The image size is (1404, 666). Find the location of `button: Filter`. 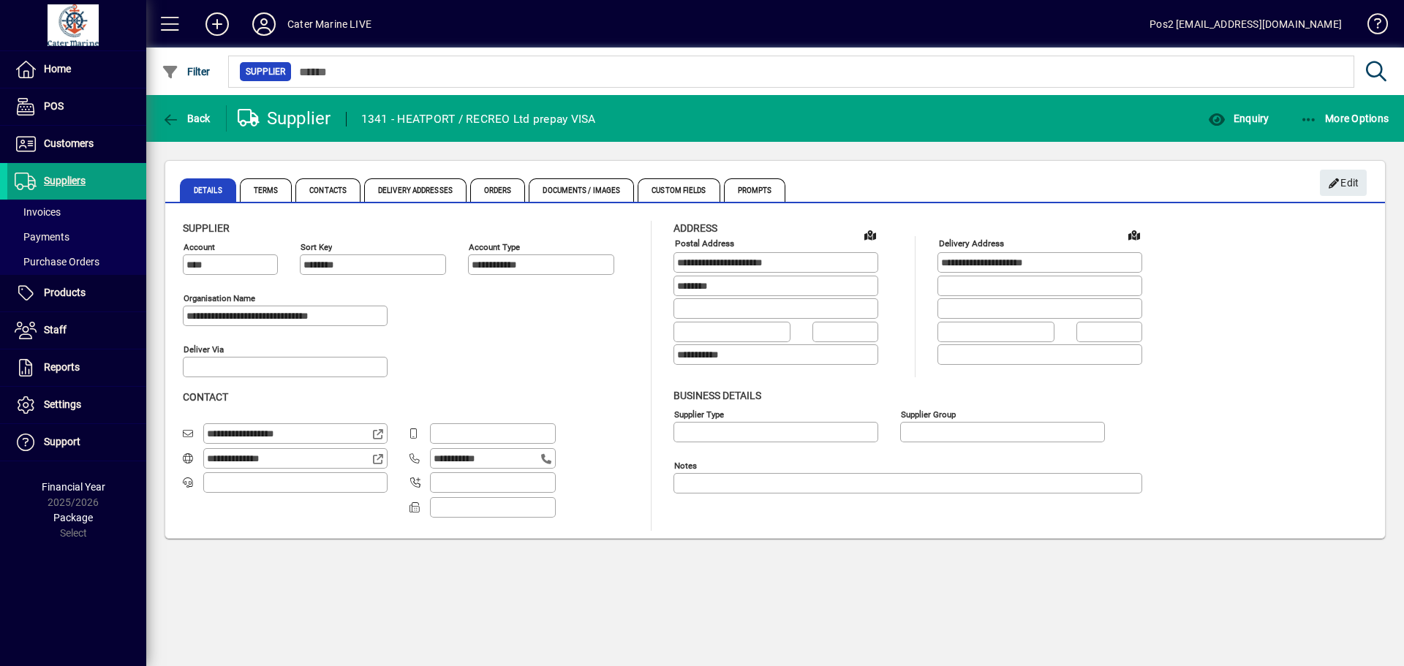

button: Filter is located at coordinates (186, 72).